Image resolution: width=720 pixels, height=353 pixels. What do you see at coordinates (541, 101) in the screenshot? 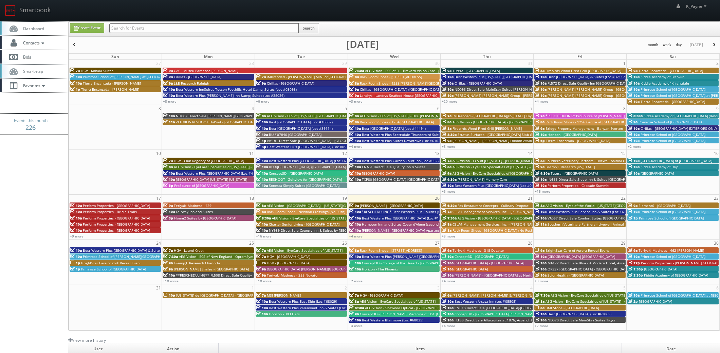
I see `a: +4 more` at bounding box center [541, 101].